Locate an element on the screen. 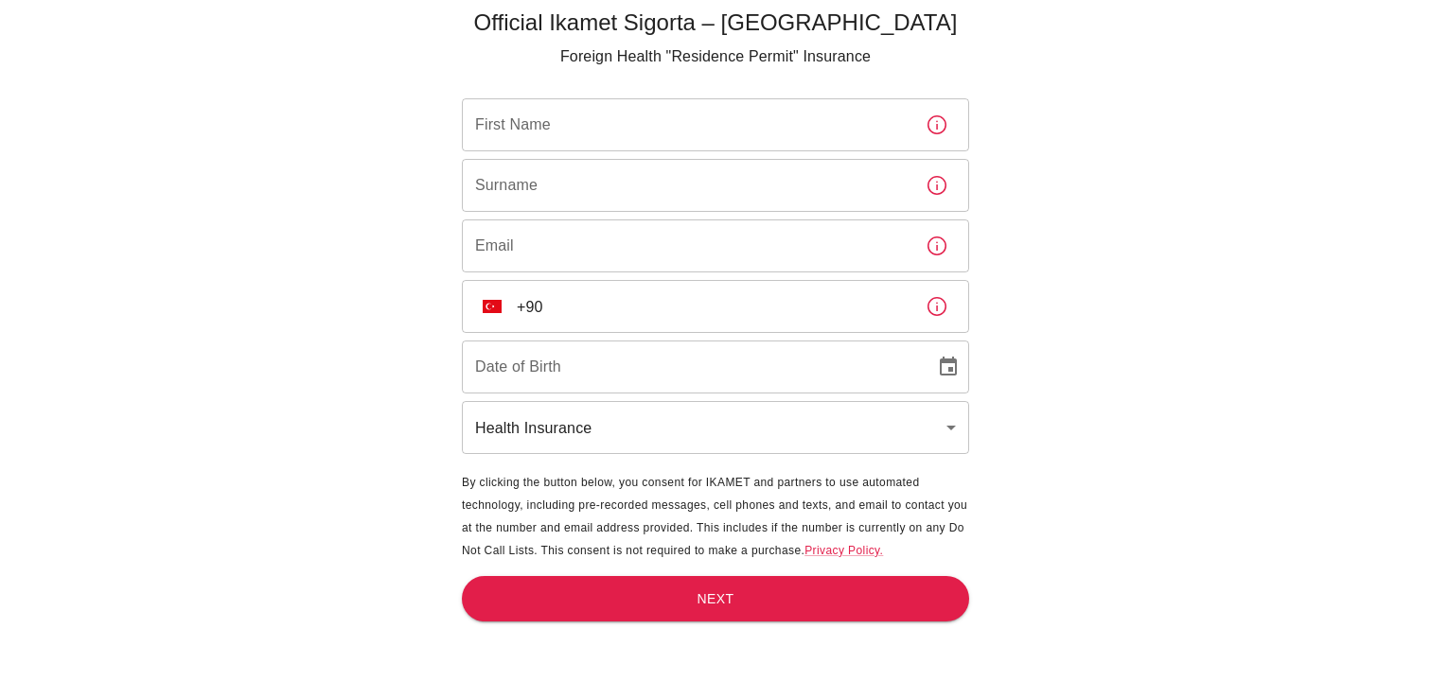 The image size is (1431, 698). input: DD/MM/YYYY is located at coordinates (692, 367).